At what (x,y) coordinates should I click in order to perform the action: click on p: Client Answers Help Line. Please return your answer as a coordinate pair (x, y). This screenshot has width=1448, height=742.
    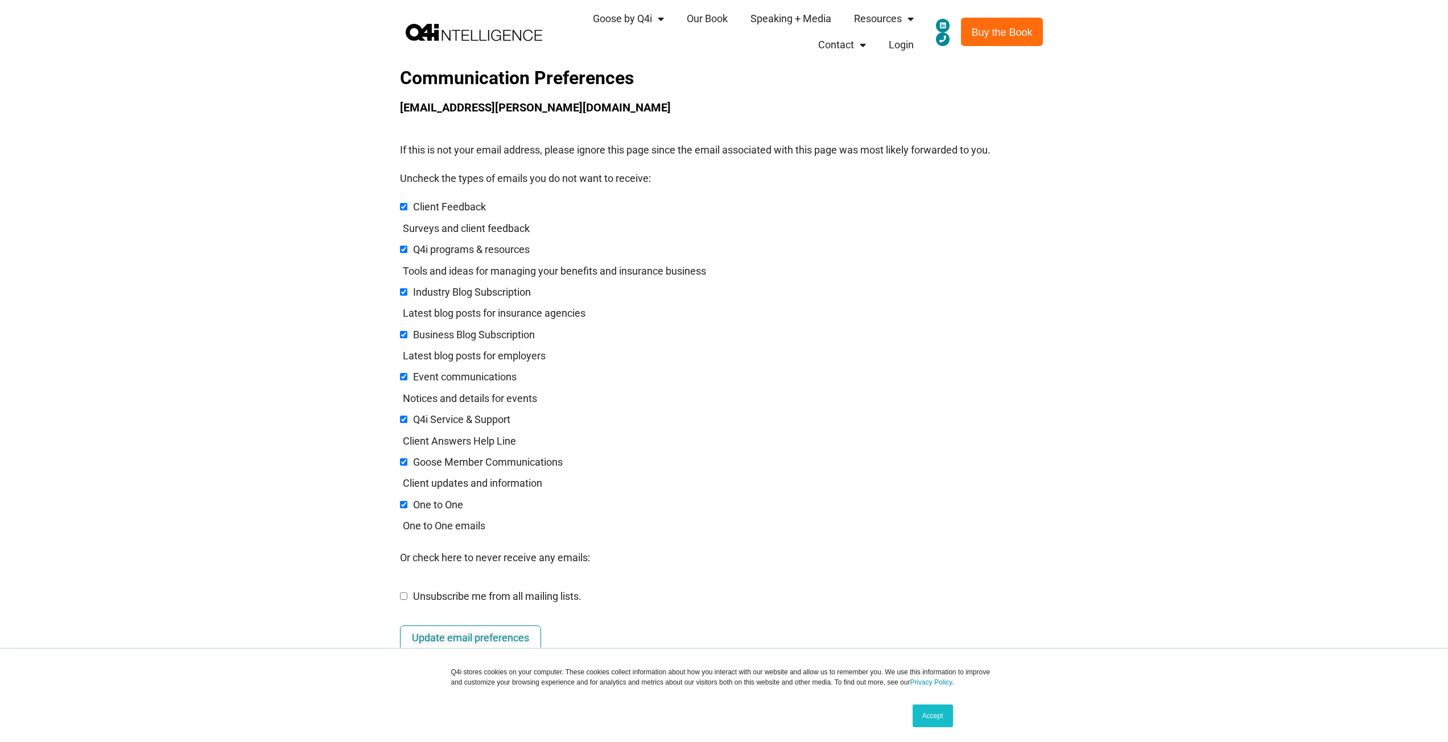
    Looking at the image, I should click on (724, 441).